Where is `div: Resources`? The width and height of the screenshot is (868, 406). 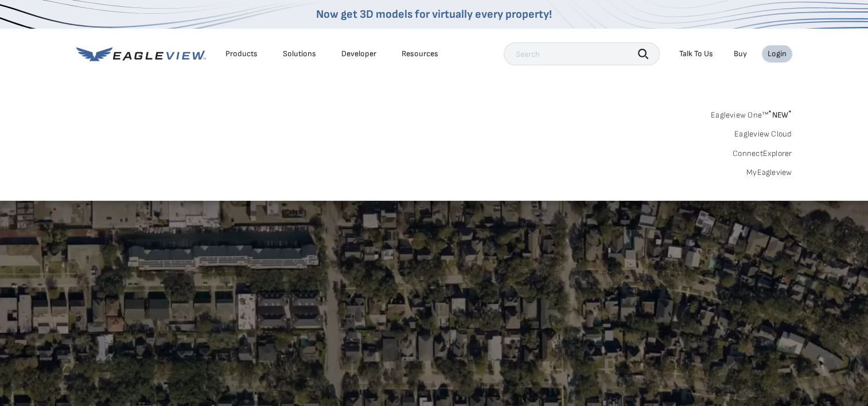
div: Resources is located at coordinates (420, 54).